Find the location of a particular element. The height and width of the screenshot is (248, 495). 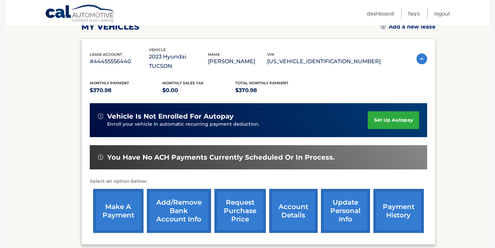

a: make a payment is located at coordinates (118, 211).